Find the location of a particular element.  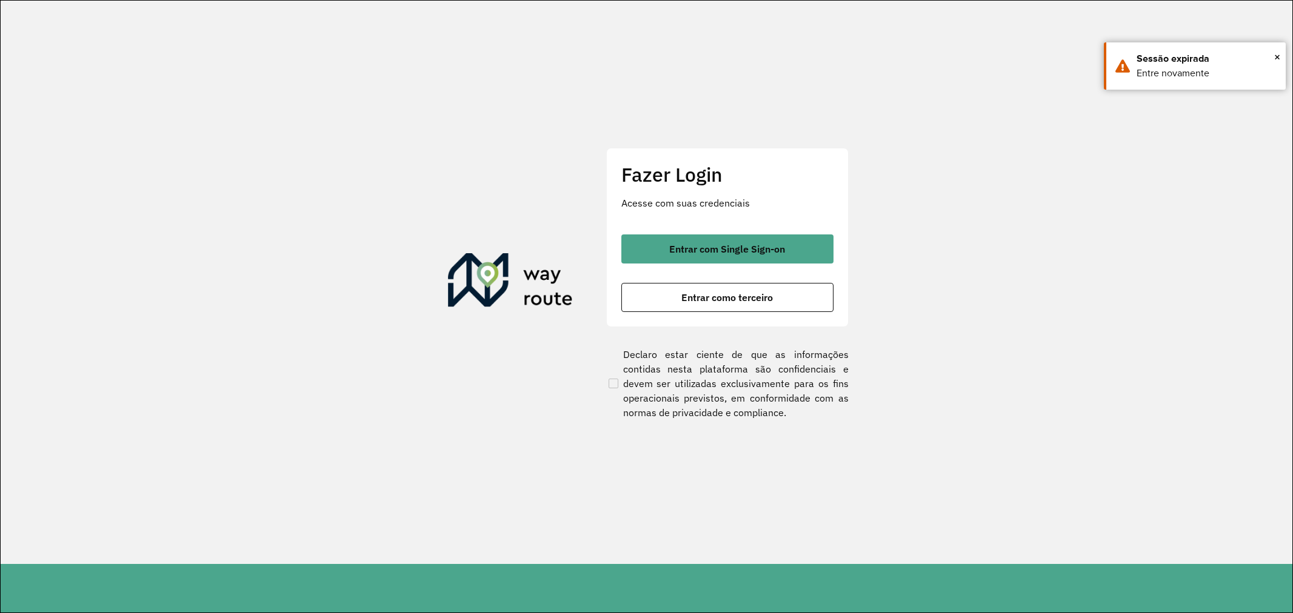

button: Close is located at coordinates (1277, 57).